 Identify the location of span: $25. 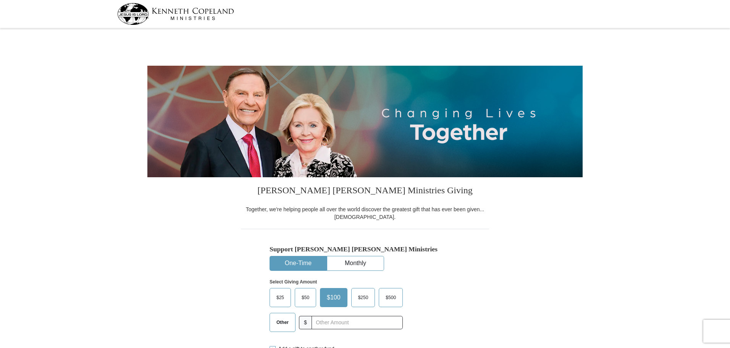
(280, 297).